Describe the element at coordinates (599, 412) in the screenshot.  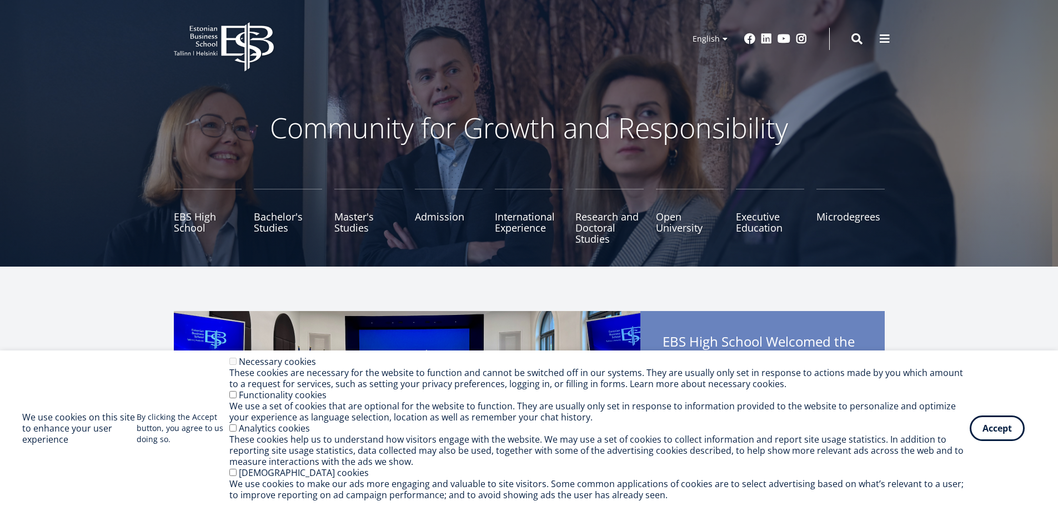
I see `div: We use a set of cookies that are optional for the website to function. They are usually only set ...` at that location.